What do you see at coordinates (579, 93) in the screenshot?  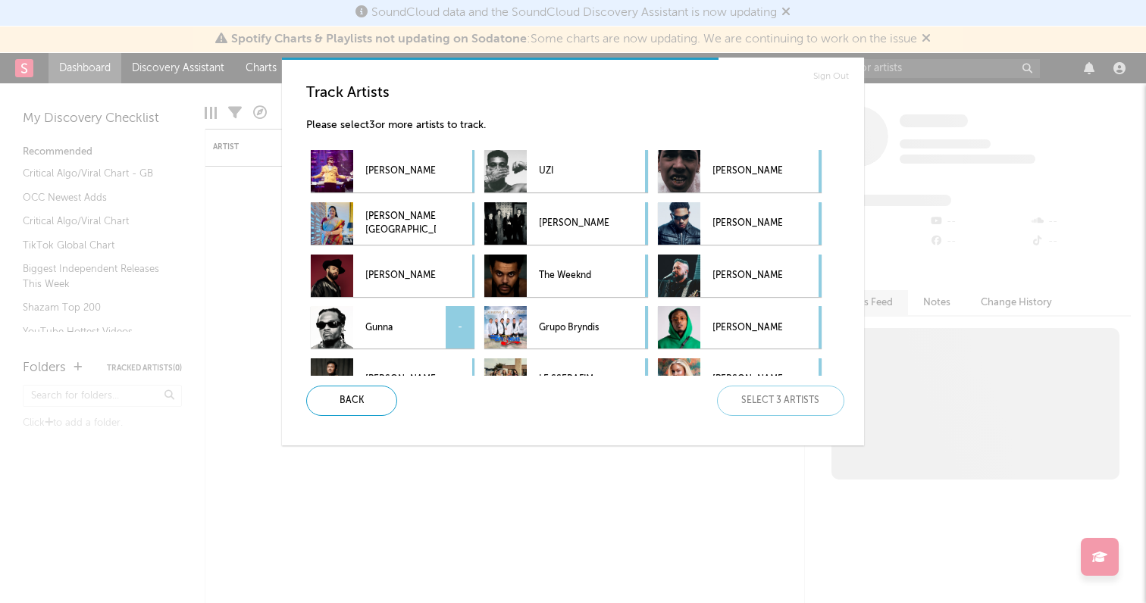 I see `h3: Track Artists` at bounding box center [579, 93].